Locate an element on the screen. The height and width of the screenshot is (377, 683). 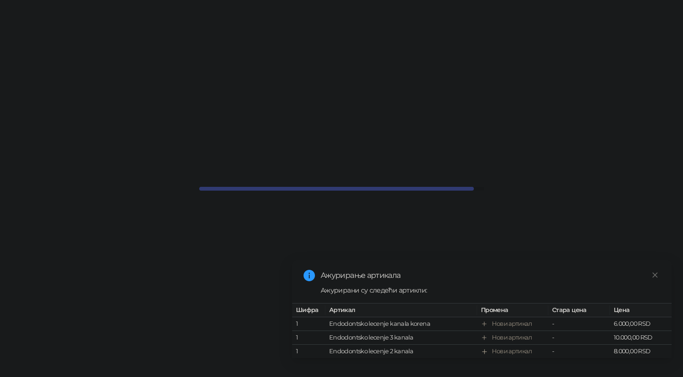
td: Endodontsko lecenje 3 kanala is located at coordinates (401, 338).